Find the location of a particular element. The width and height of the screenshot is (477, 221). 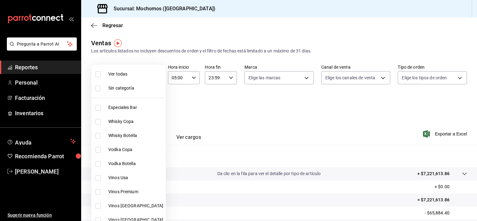

span: Sin categoría is located at coordinates (136, 88).